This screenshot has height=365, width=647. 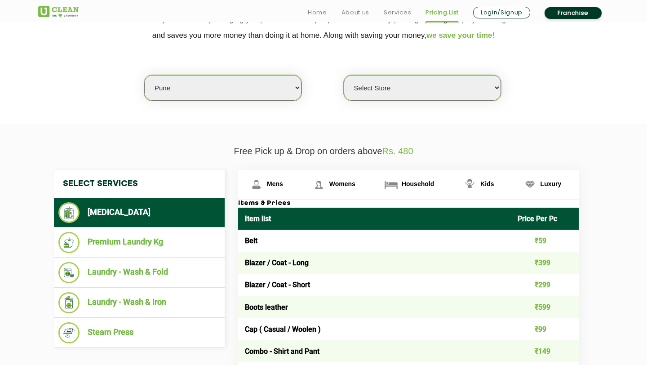 What do you see at coordinates (545, 262) in the screenshot?
I see `td: ₹399` at bounding box center [545, 262].